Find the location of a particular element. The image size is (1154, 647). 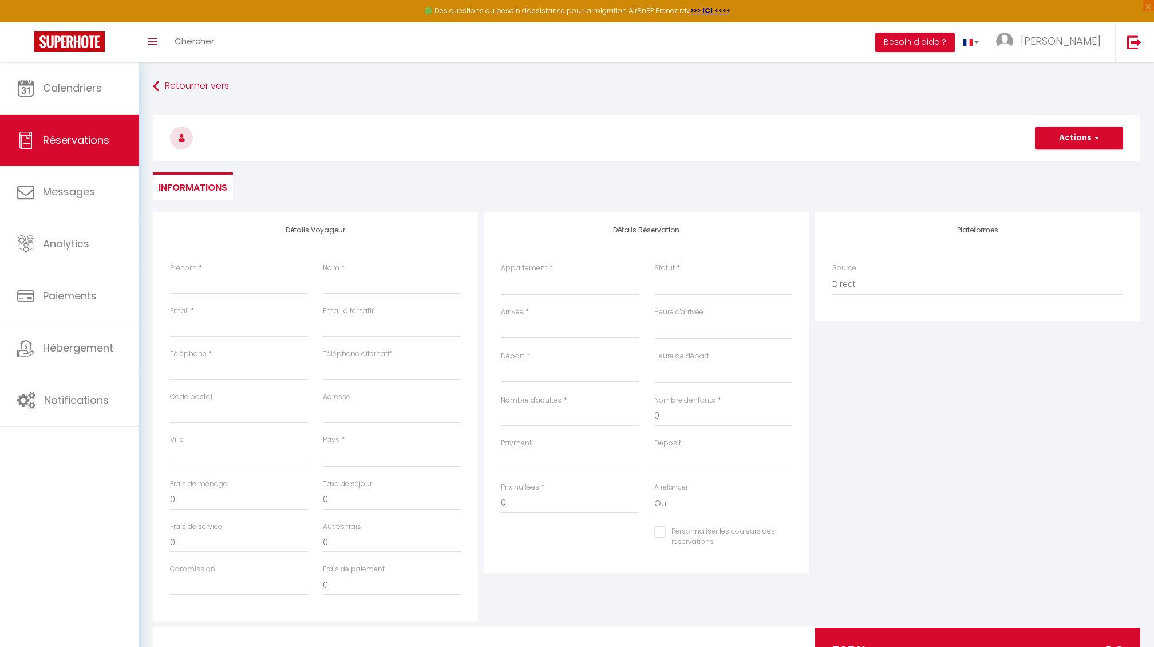

label: Autres frais is located at coordinates (342, 527).